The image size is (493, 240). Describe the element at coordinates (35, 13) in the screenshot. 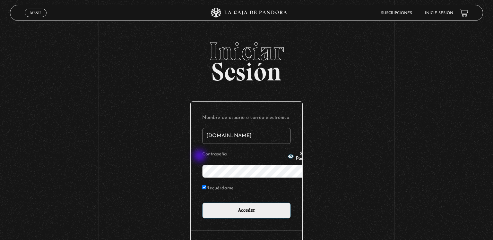

I see `span: Menu` at that location.